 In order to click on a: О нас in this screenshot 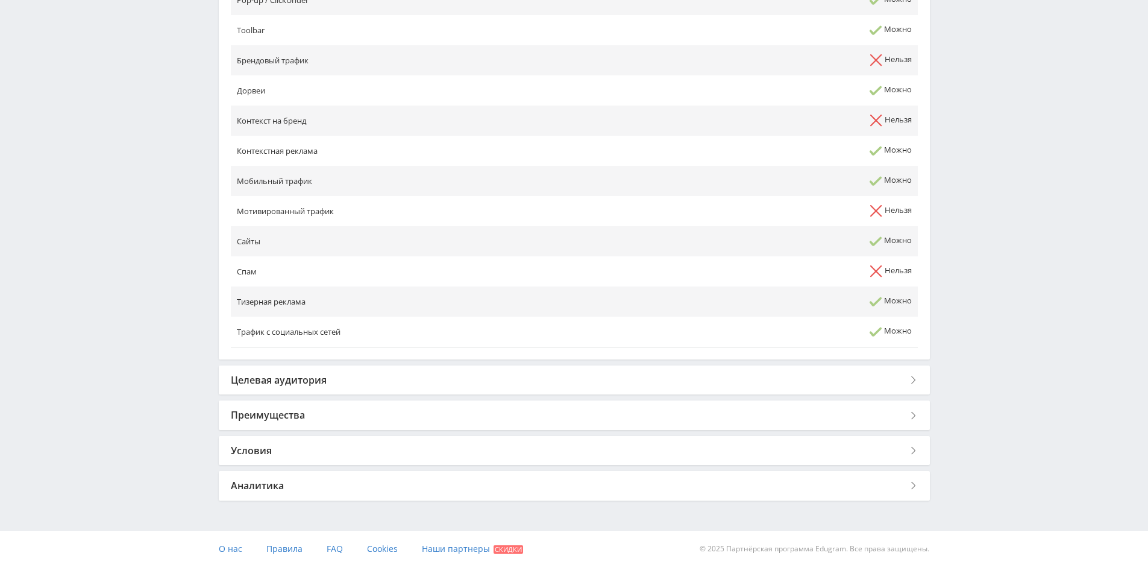, I will do `click(230, 549)`.